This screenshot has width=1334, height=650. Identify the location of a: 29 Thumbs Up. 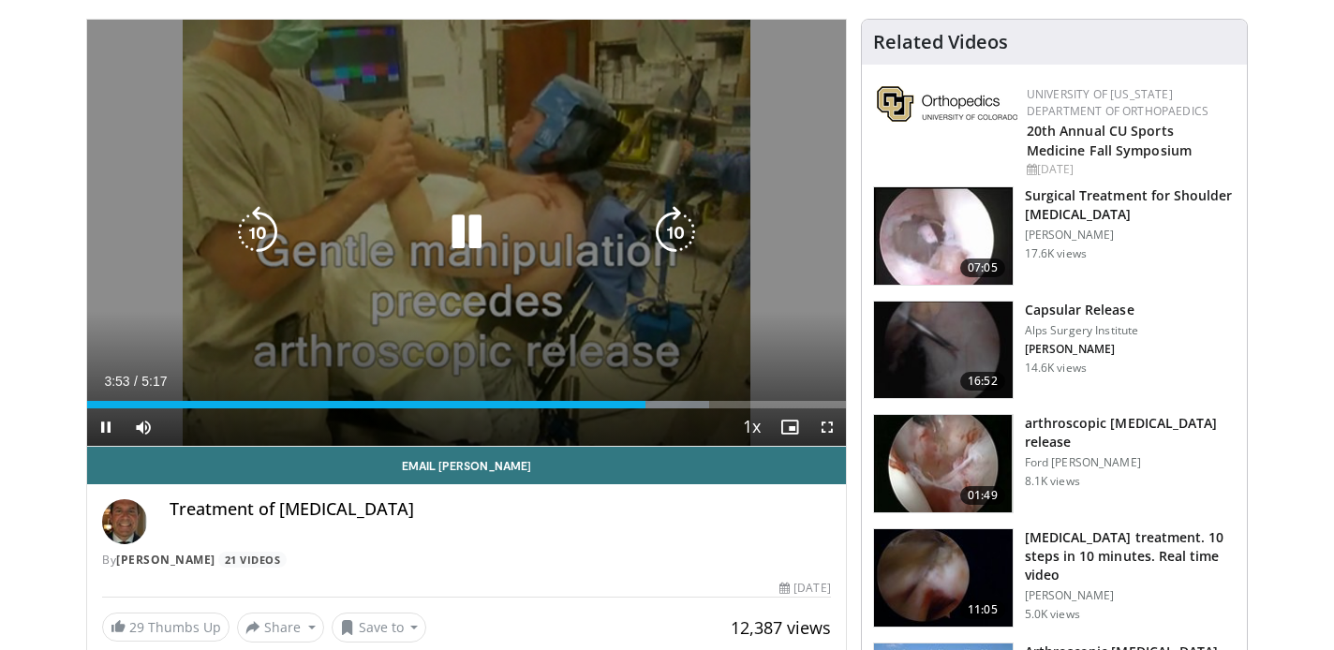
(166, 627).